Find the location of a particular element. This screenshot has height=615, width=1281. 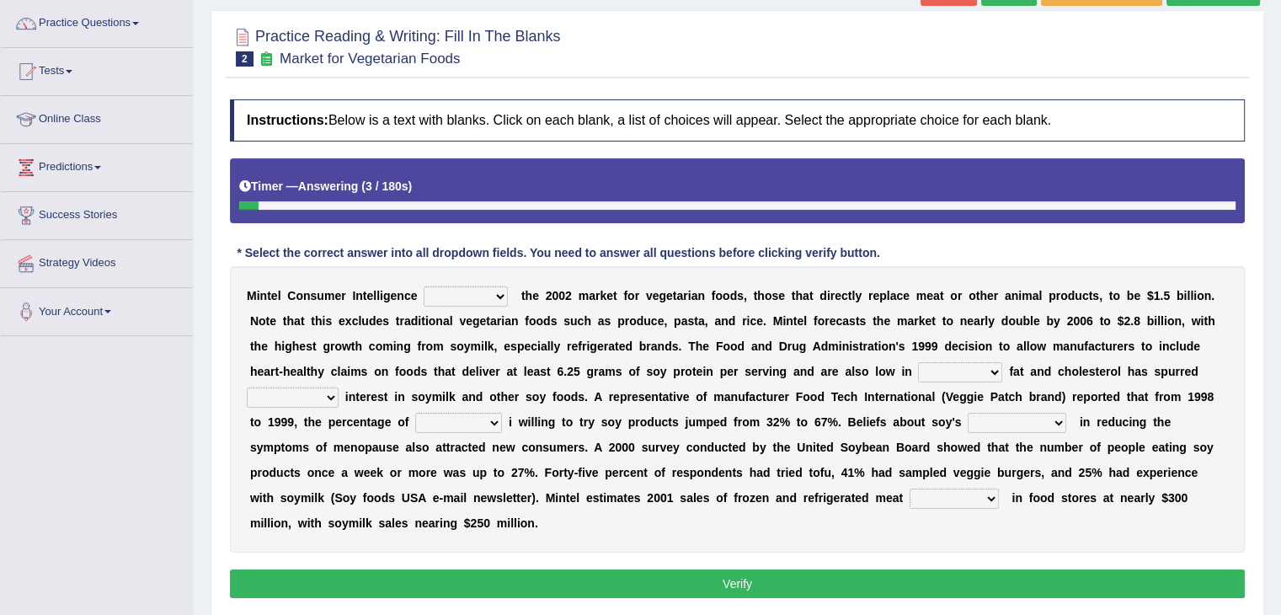

b: I is located at coordinates (354, 296).